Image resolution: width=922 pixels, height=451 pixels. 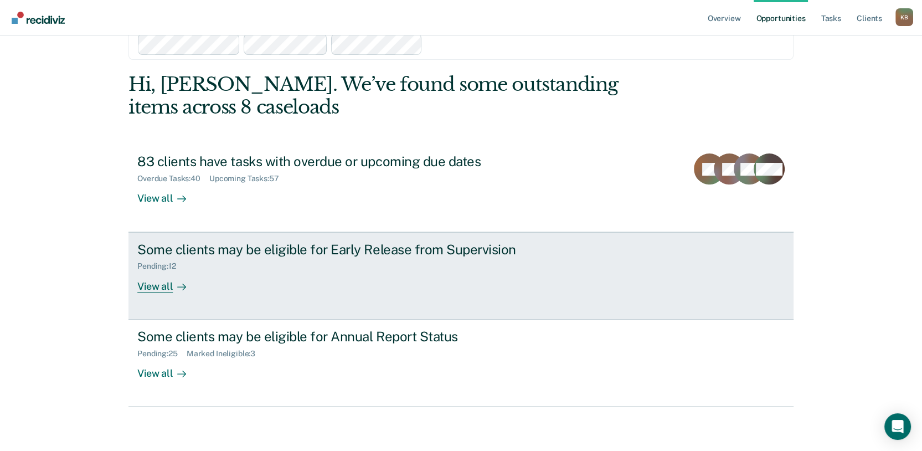 What do you see at coordinates (161, 266) in the screenshot?
I see `div: Pending : 12` at bounding box center [161, 266].